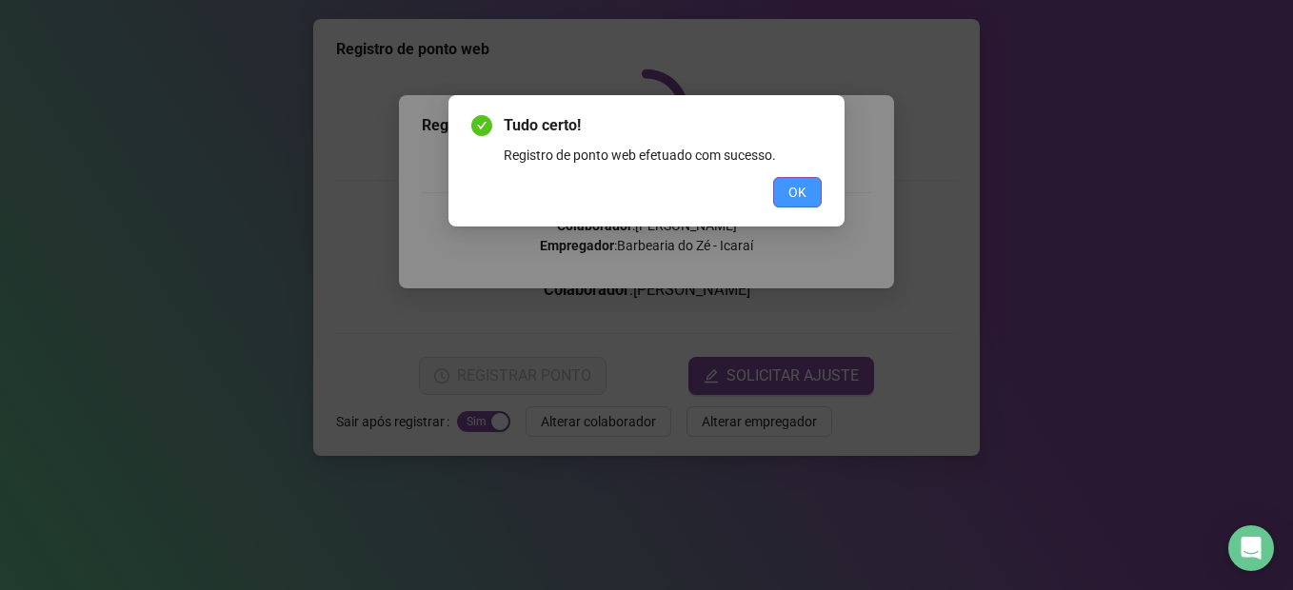 The image size is (1293, 590). Describe the element at coordinates (663, 155) in the screenshot. I see `div: Registro de ponto web efetuado com sucesso.` at that location.